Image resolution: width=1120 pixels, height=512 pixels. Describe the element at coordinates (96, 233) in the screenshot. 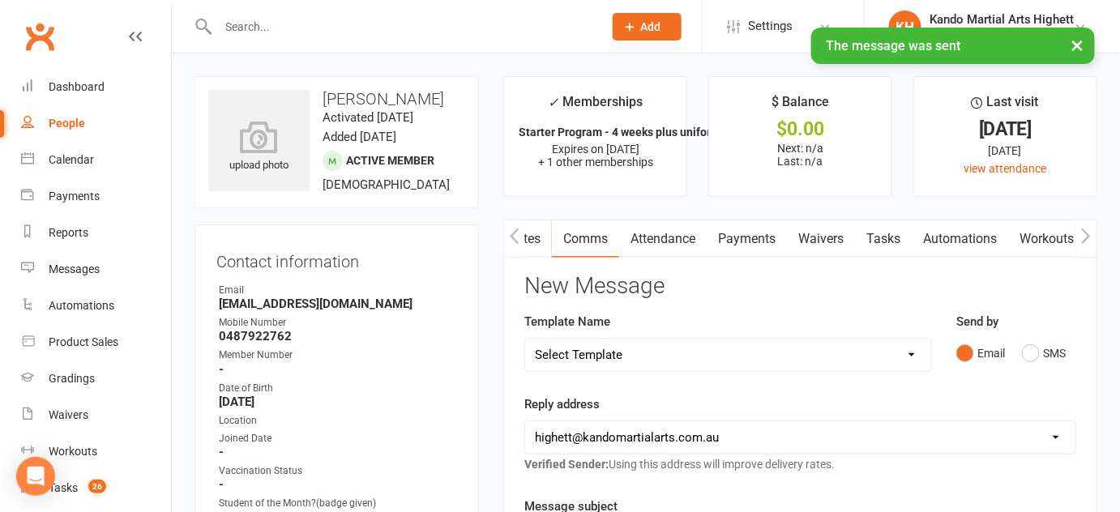

I see `a: Reports` at that location.